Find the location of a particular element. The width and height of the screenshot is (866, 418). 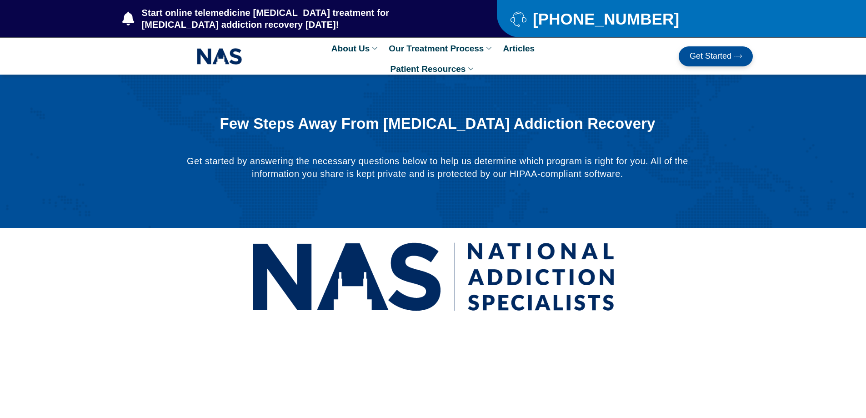

a: Patient Resources is located at coordinates (433, 69).